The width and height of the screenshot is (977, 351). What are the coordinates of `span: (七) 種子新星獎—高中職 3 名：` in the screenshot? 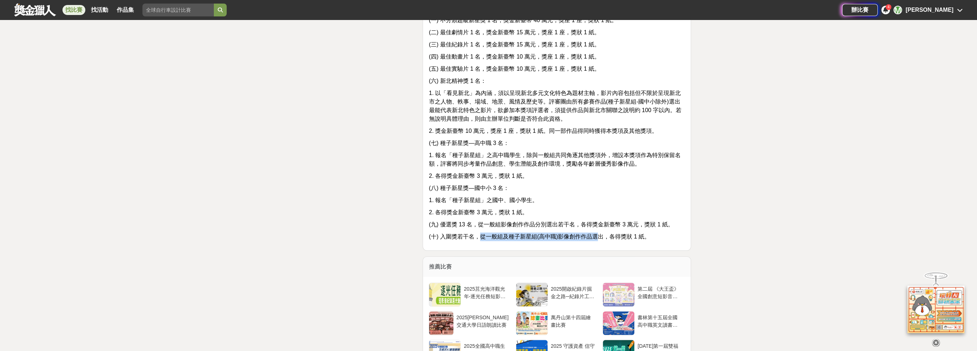 It's located at (469, 143).